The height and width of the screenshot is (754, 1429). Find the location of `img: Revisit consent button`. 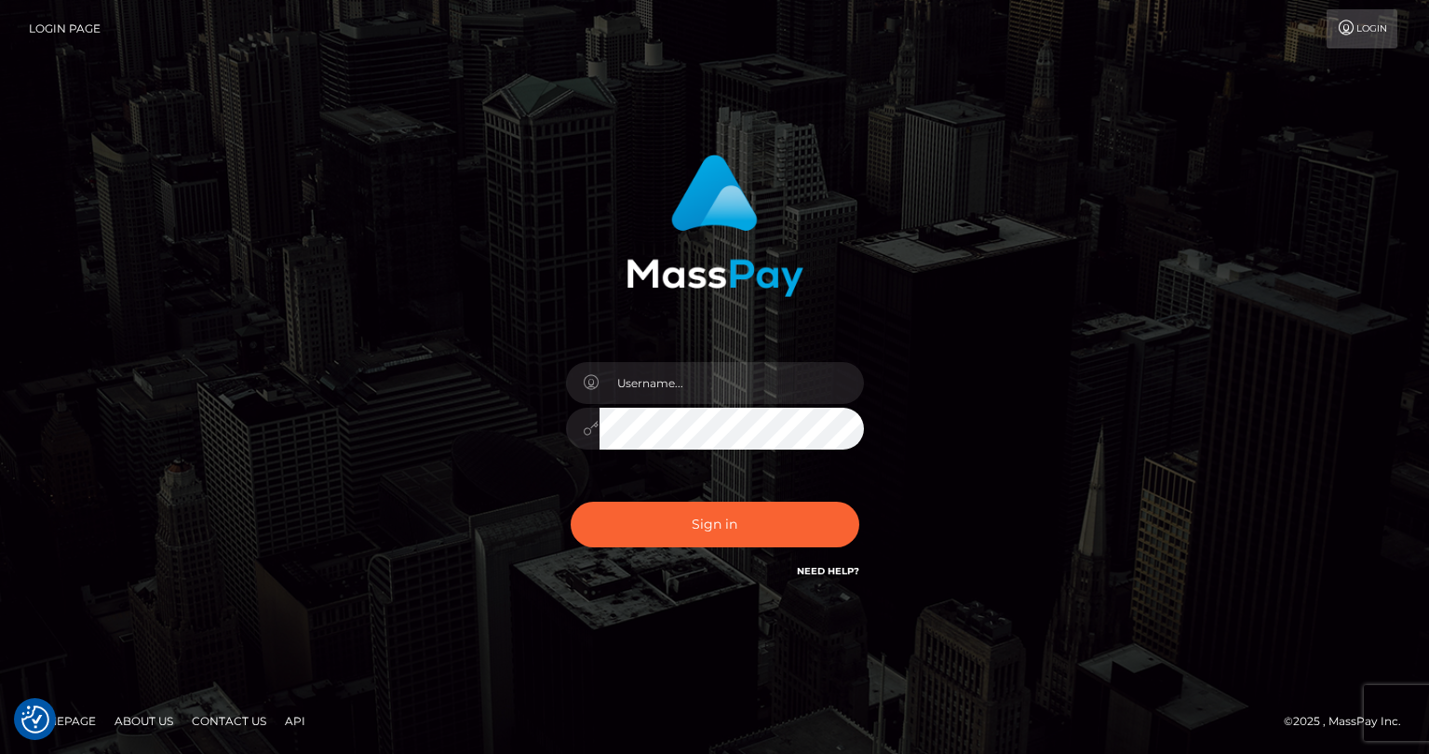

img: Revisit consent button is located at coordinates (35, 719).